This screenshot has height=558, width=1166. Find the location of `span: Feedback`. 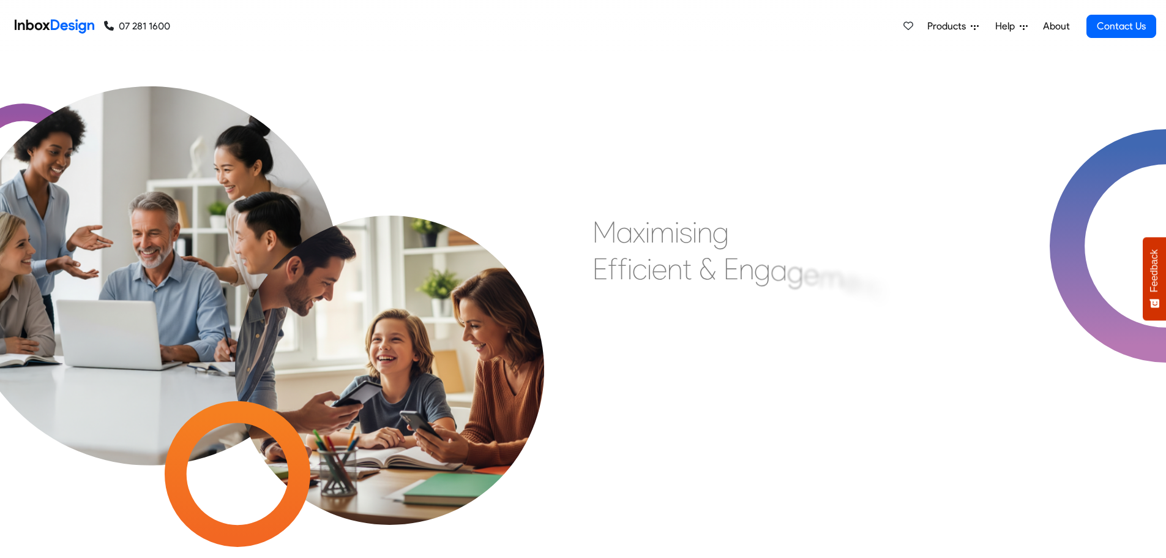

span: Feedback is located at coordinates (1154, 271).